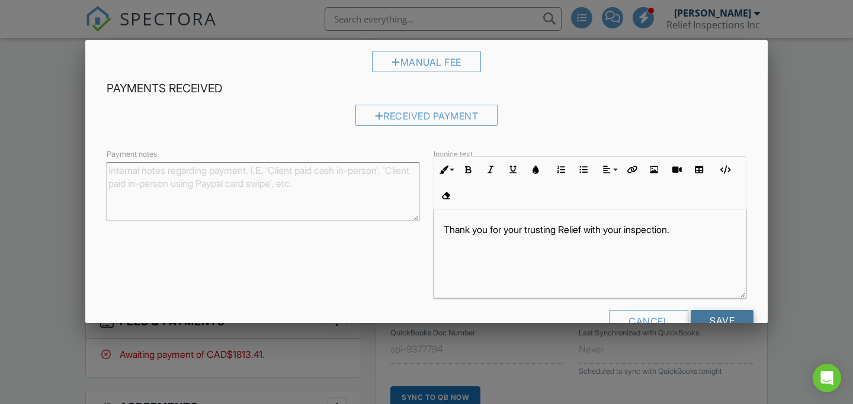 This screenshot has height=404, width=853. I want to click on button: Code View, so click(724, 170).